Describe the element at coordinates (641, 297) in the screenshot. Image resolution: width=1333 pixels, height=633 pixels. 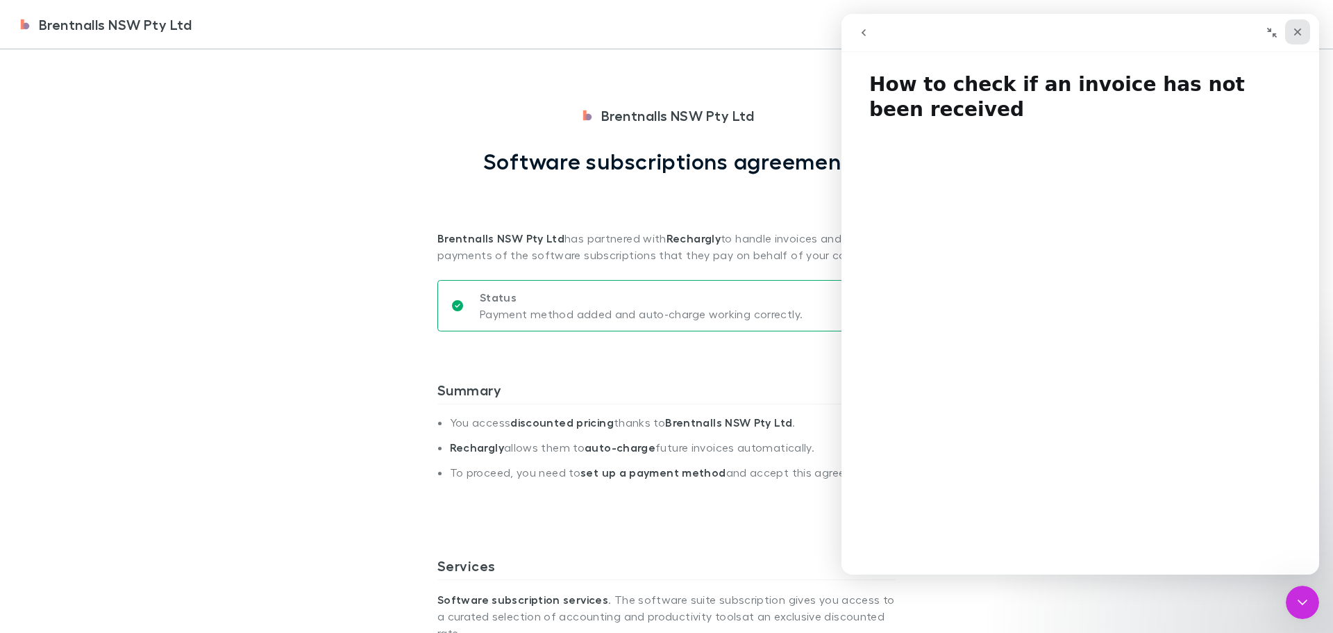
I see `p: Status` at that location.